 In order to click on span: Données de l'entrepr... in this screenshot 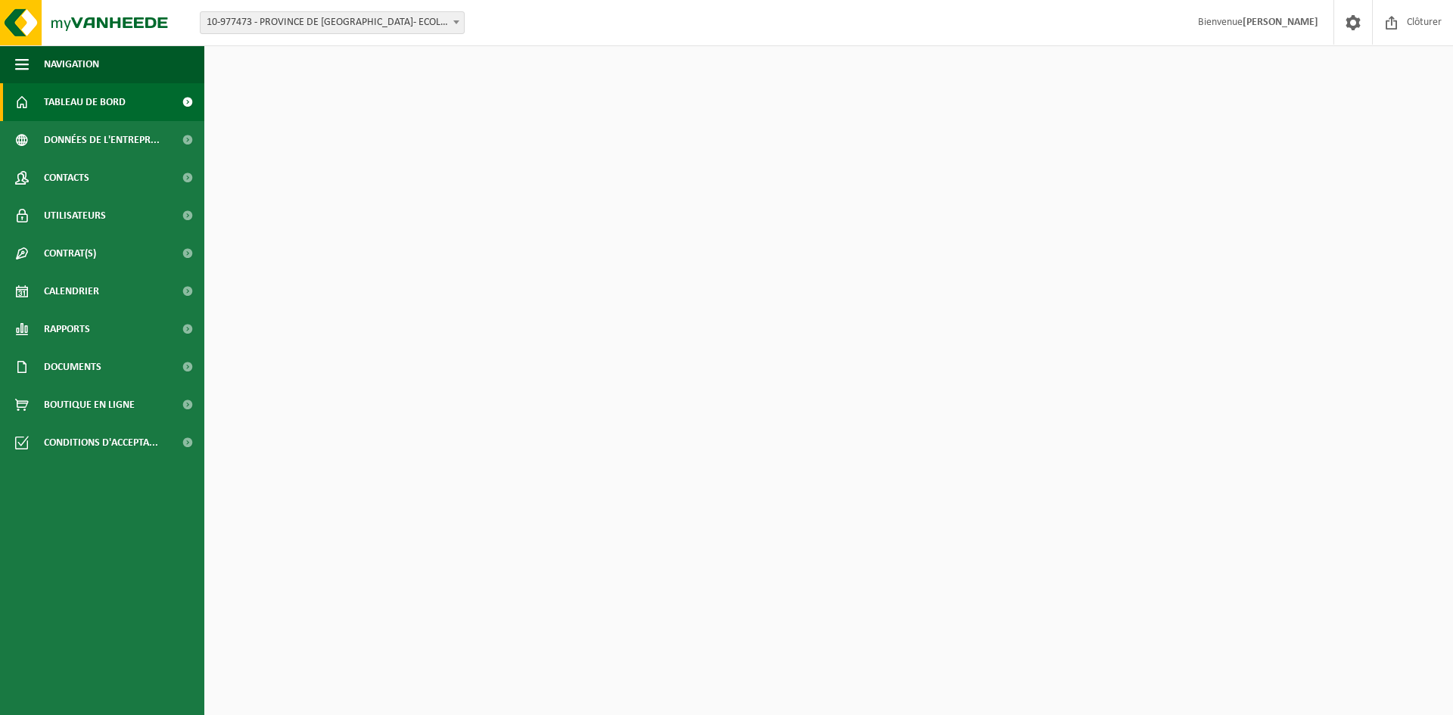, I will do `click(101, 140)`.